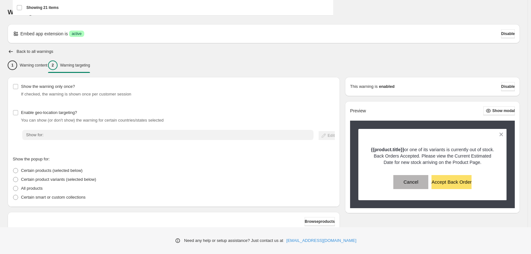 The width and height of the screenshot is (531, 254). Describe the element at coordinates (58, 179) in the screenshot. I see `span: Certain product variants (selected below)` at that location.